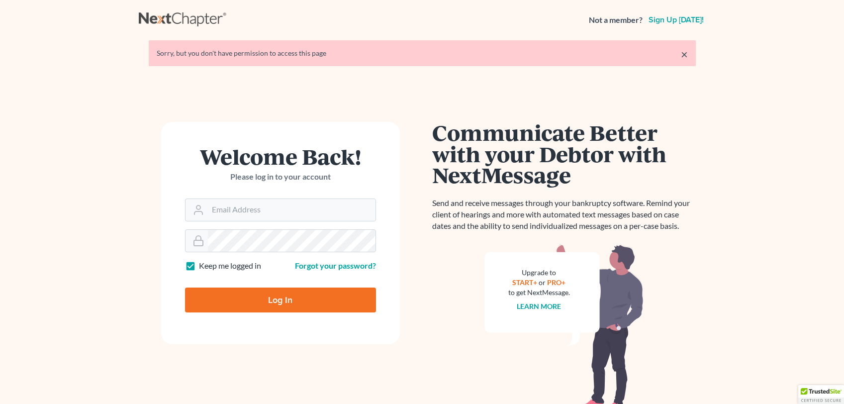 The width and height of the screenshot is (844, 404). What do you see at coordinates (556, 282) in the screenshot?
I see `a: PRO+` at bounding box center [556, 282].